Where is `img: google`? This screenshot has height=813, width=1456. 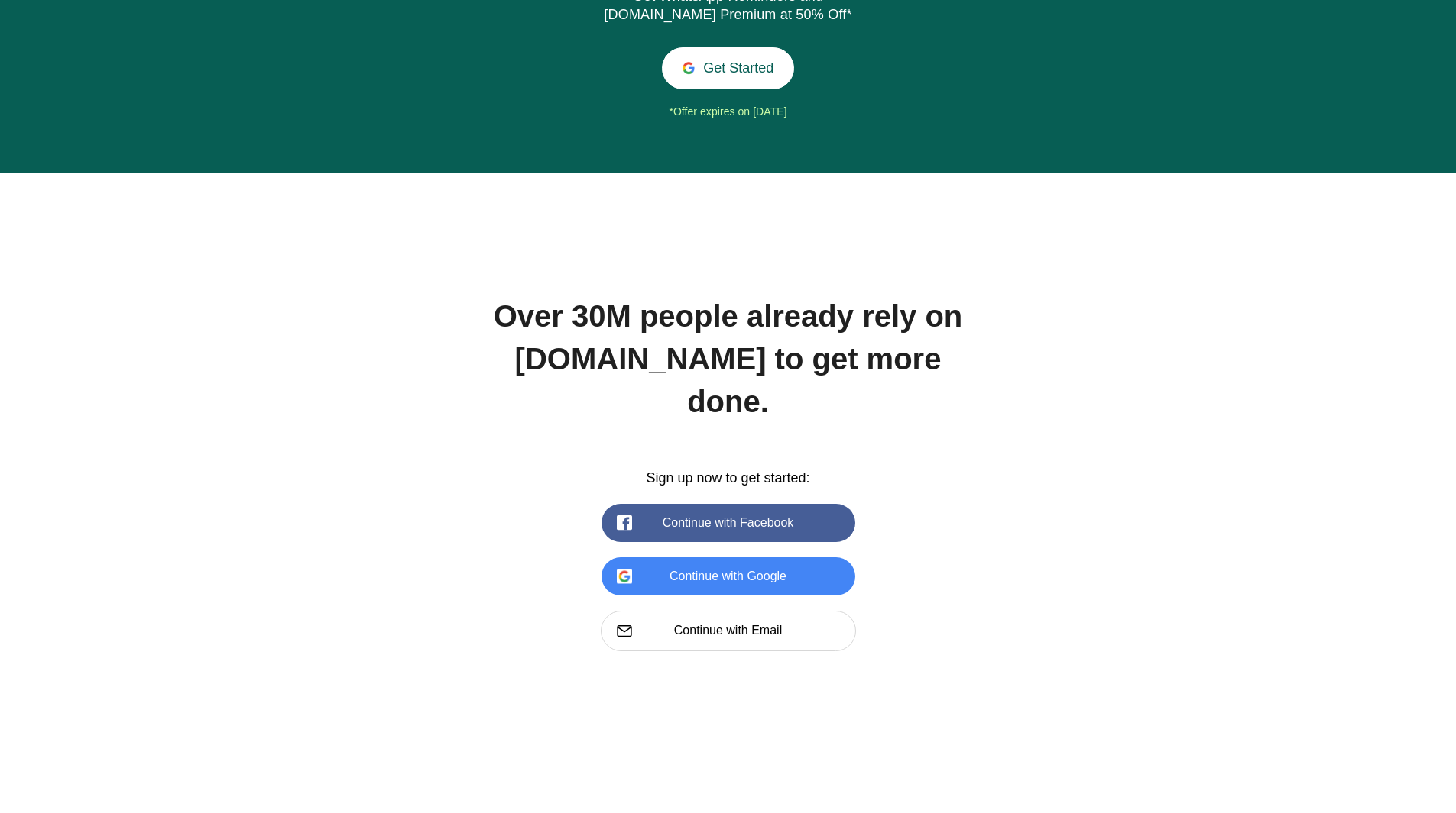
img: google is located at coordinates (625, 576).